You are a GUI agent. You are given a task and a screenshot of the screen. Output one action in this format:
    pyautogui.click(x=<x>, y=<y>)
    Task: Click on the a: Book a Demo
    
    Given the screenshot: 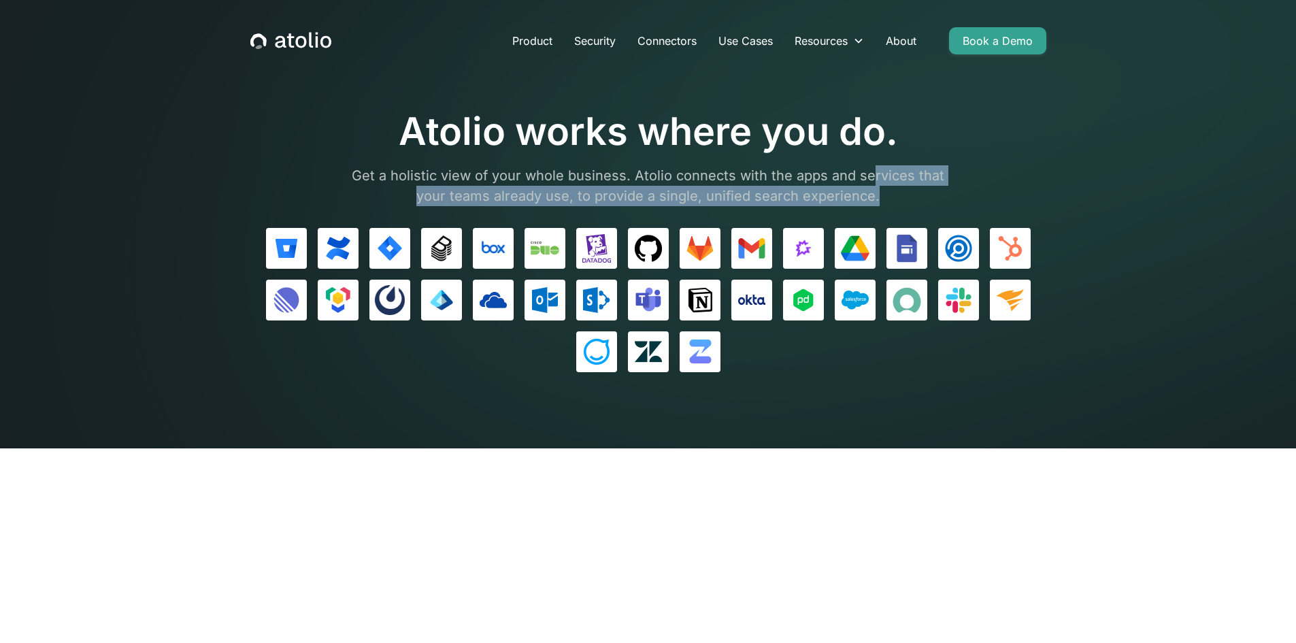 What is the action you would take?
    pyautogui.click(x=997, y=41)
    